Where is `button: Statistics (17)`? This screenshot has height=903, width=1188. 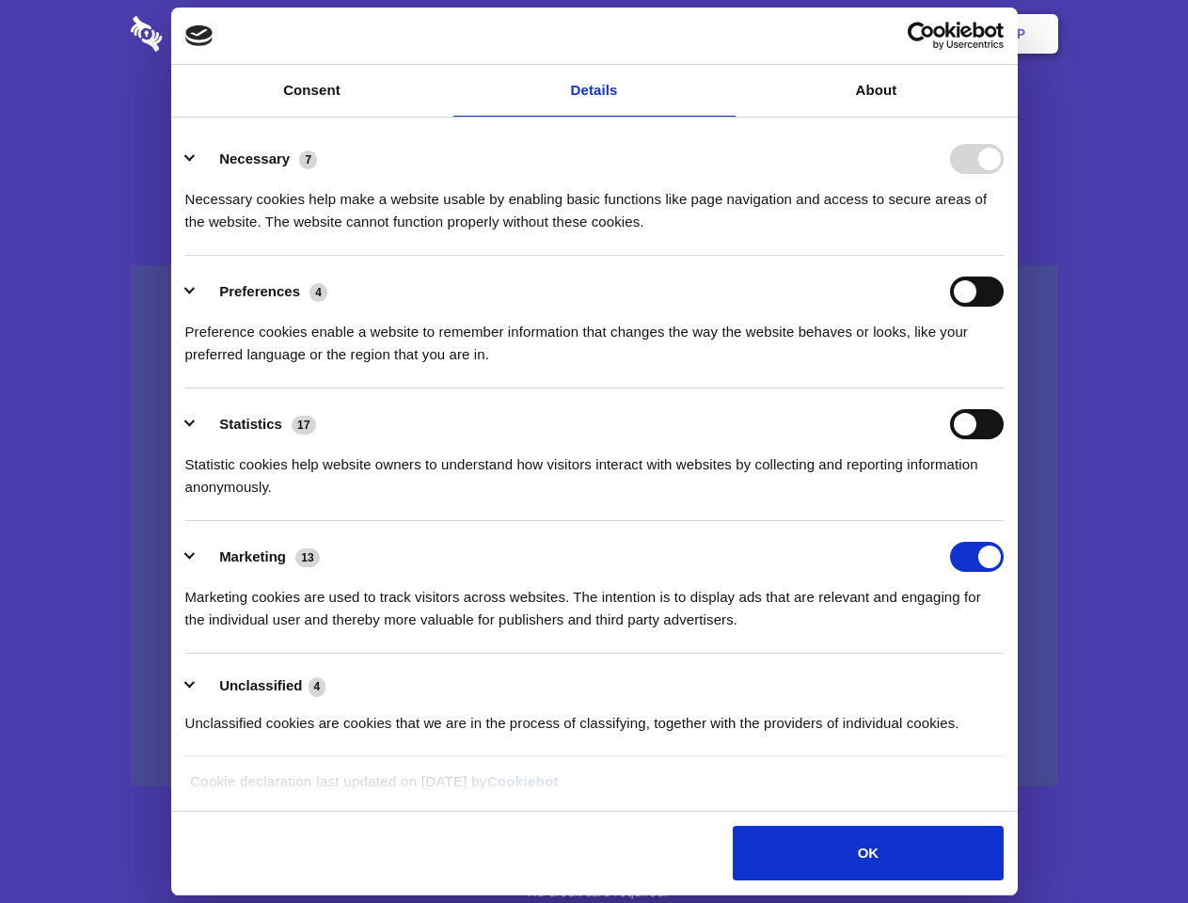 button: Statistics (17) is located at coordinates (257, 424).